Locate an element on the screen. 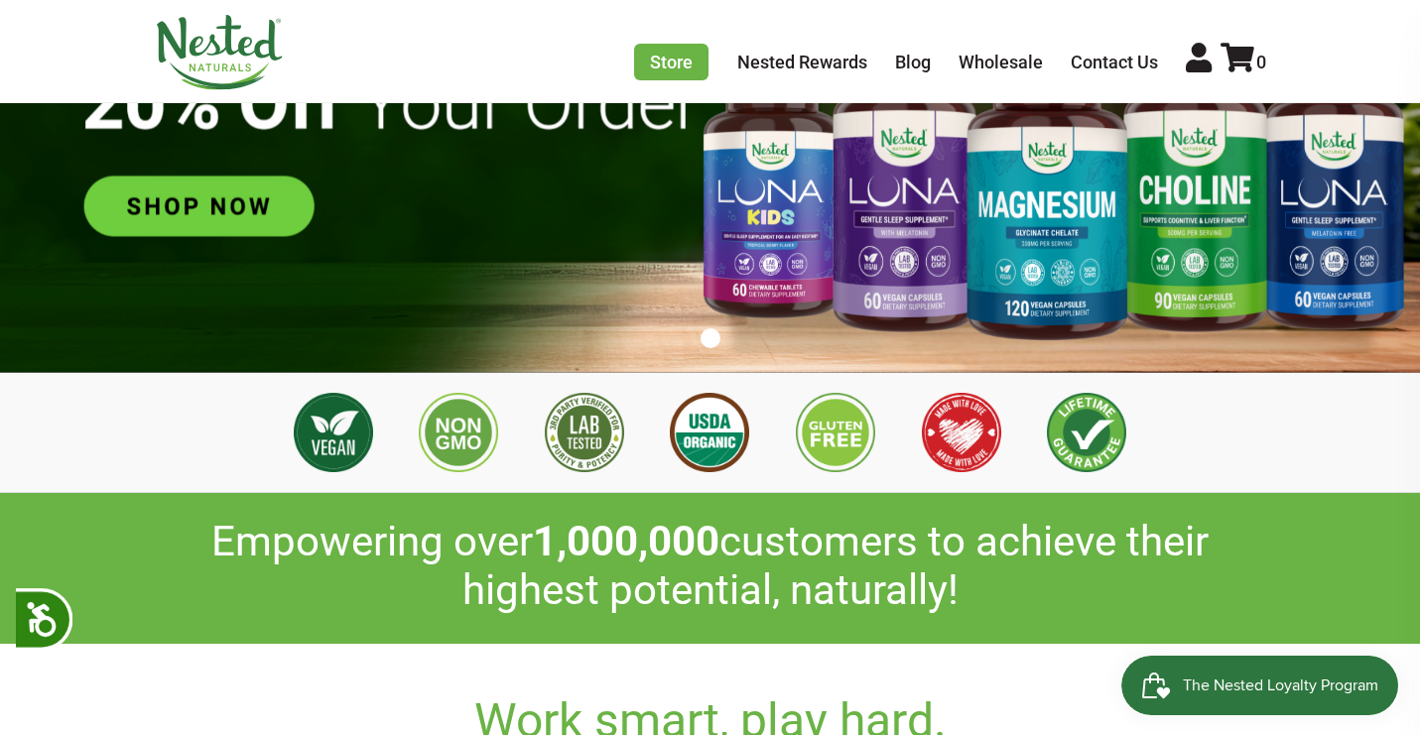 The height and width of the screenshot is (735, 1420). img: 3rd Party Lab Tested is located at coordinates (585, 433).